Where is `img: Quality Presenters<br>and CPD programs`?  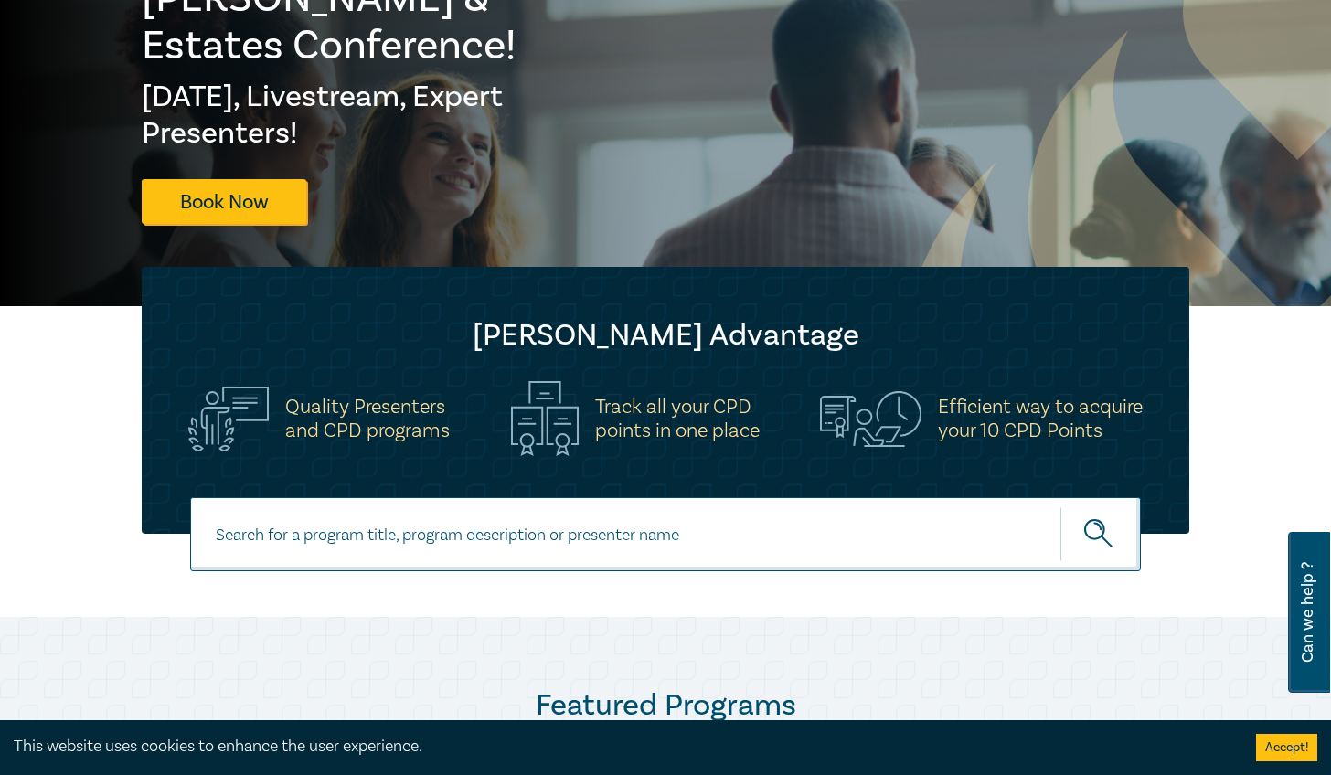
img: Quality Presenters<br>and CPD programs is located at coordinates (229, 419).